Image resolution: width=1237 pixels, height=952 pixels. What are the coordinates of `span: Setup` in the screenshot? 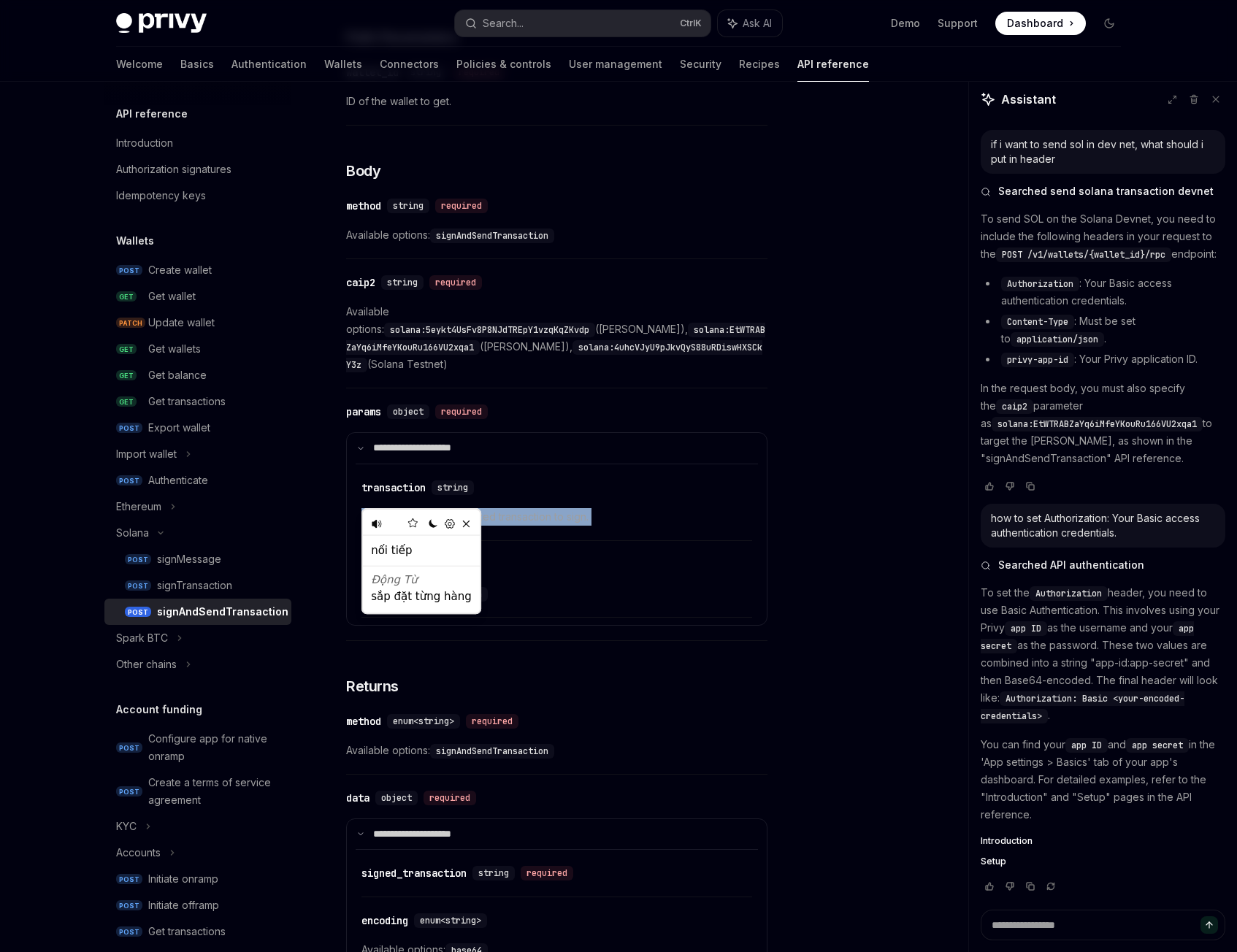 It's located at (993, 861).